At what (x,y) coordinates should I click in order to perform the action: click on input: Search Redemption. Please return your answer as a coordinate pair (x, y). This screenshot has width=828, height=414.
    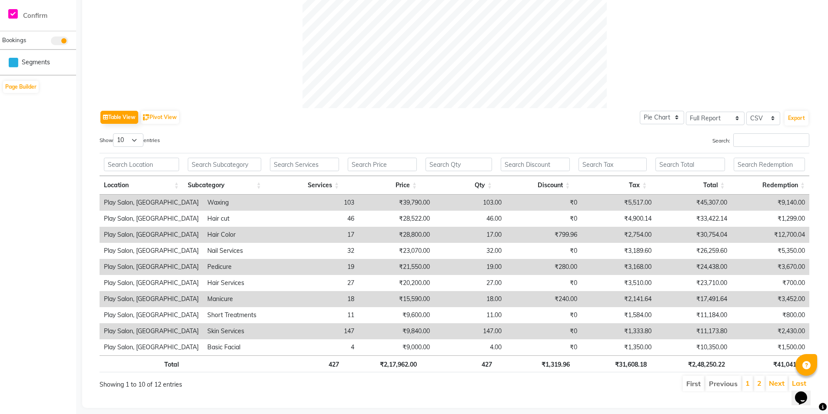
    Looking at the image, I should click on (770, 164).